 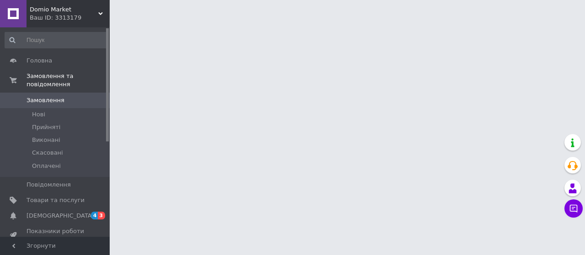 What do you see at coordinates (64, 10) in the screenshot?
I see `span: Domio Market` at bounding box center [64, 10].